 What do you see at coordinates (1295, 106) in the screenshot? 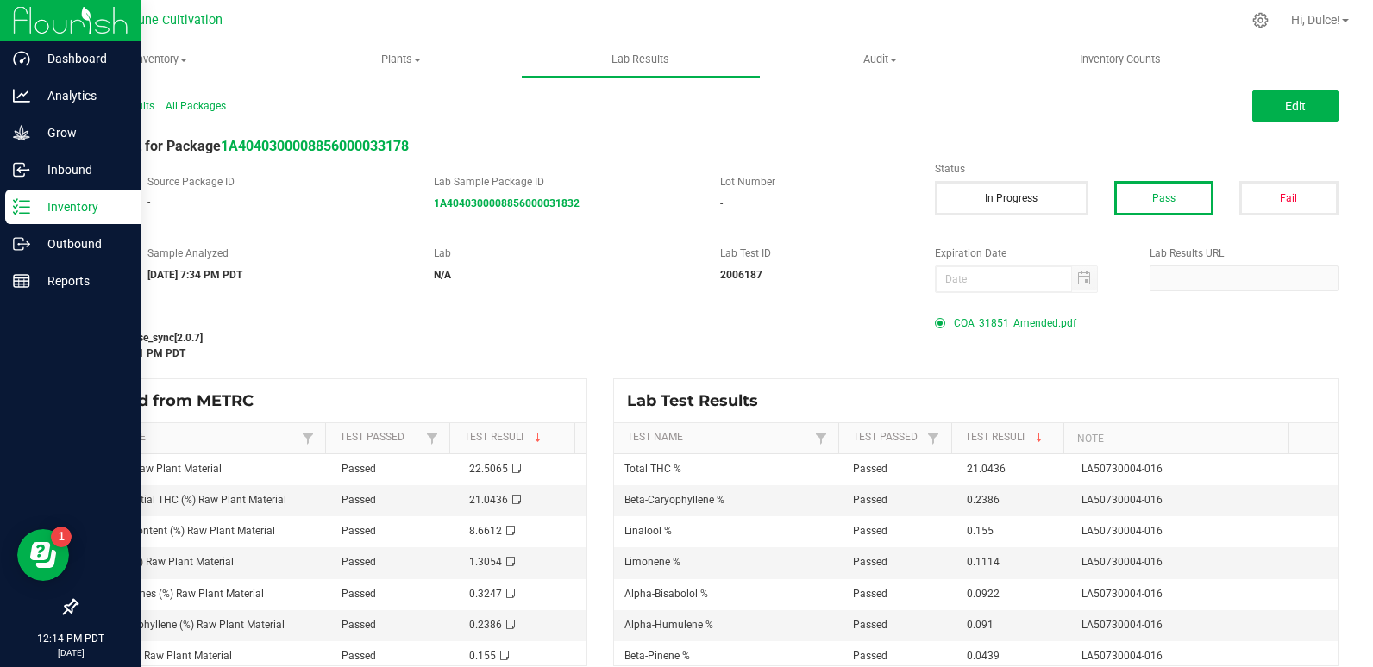
I see `span: Edit` at bounding box center [1295, 106].